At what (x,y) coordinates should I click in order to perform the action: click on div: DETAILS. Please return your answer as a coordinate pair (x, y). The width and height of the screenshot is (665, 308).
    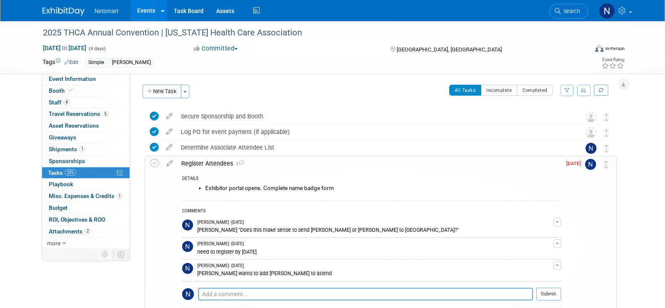
    Looking at the image, I should click on (372, 179).